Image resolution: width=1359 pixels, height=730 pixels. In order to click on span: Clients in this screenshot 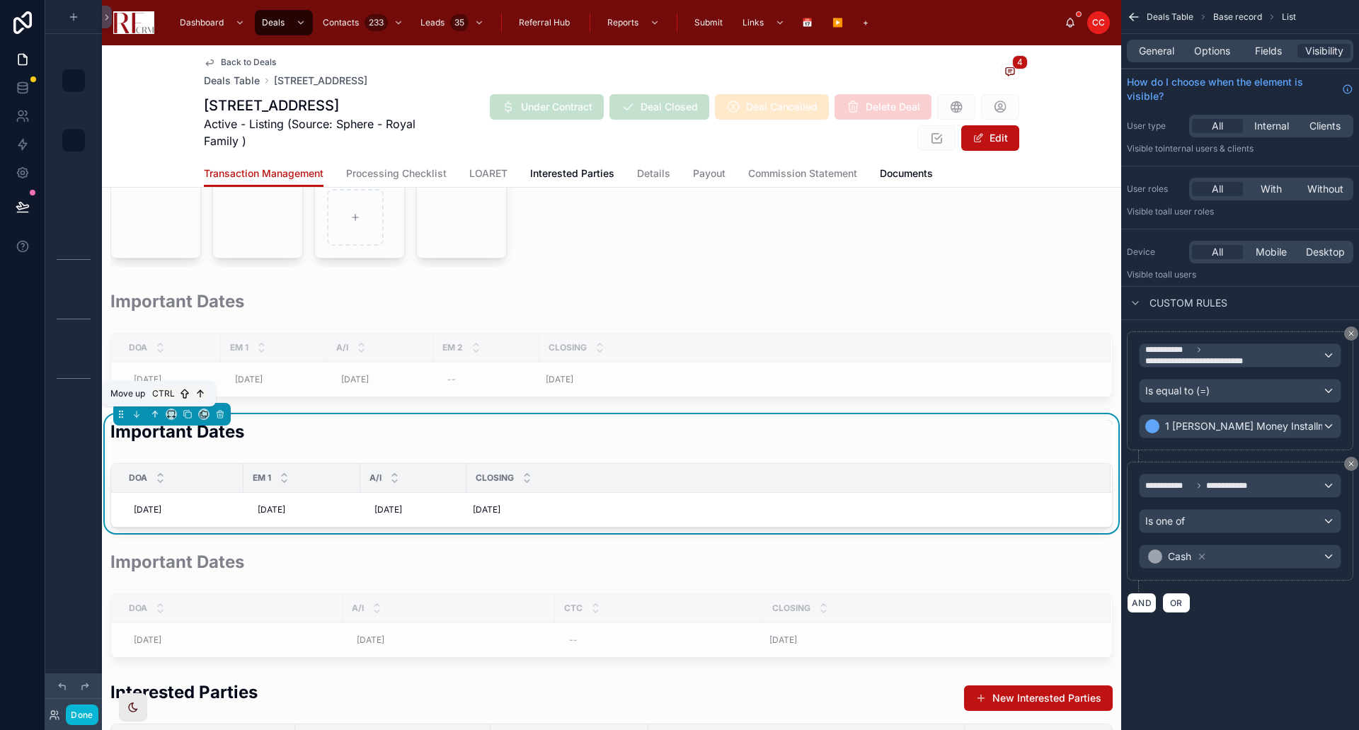, I will do `click(1325, 126)`.